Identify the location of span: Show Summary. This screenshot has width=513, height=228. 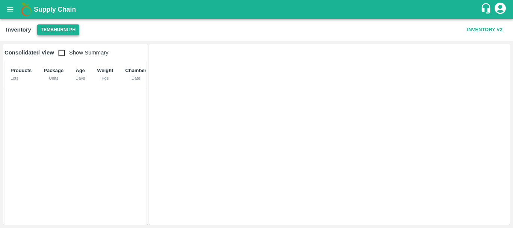
(81, 53).